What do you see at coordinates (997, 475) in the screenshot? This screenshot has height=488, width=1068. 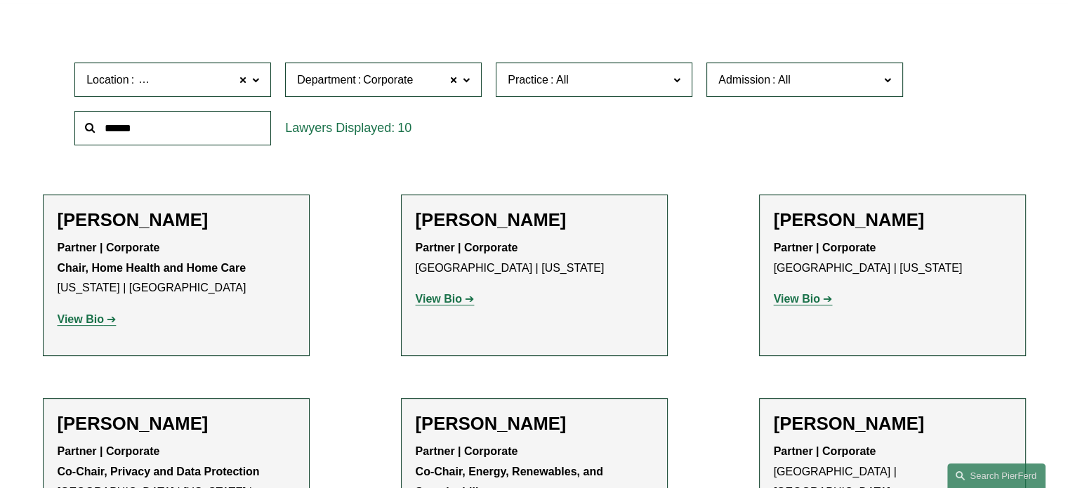 I see `a: Search this site` at bounding box center [997, 475].